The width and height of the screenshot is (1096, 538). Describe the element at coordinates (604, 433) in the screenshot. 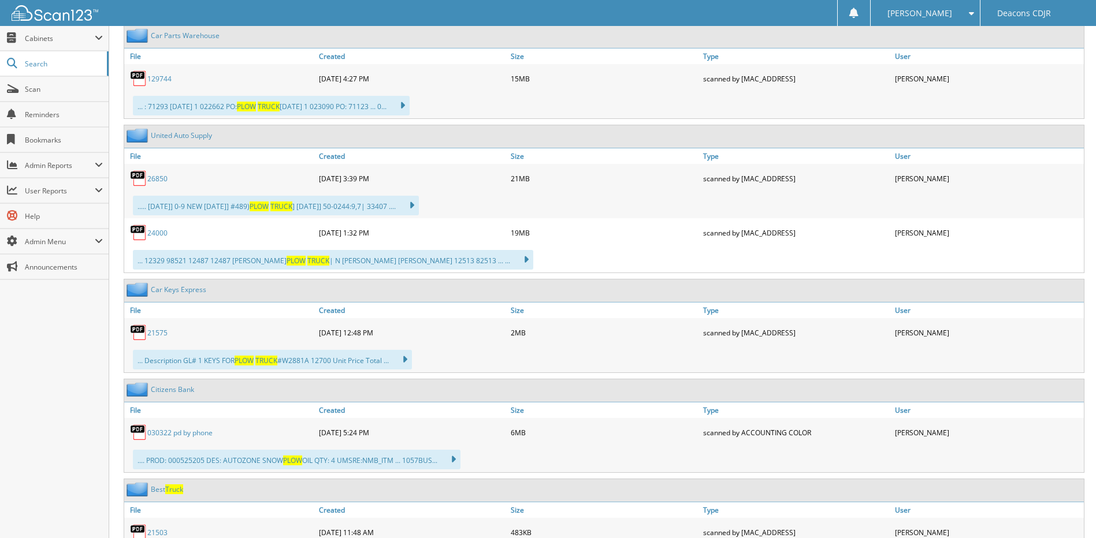

I see `div: 6MB` at that location.